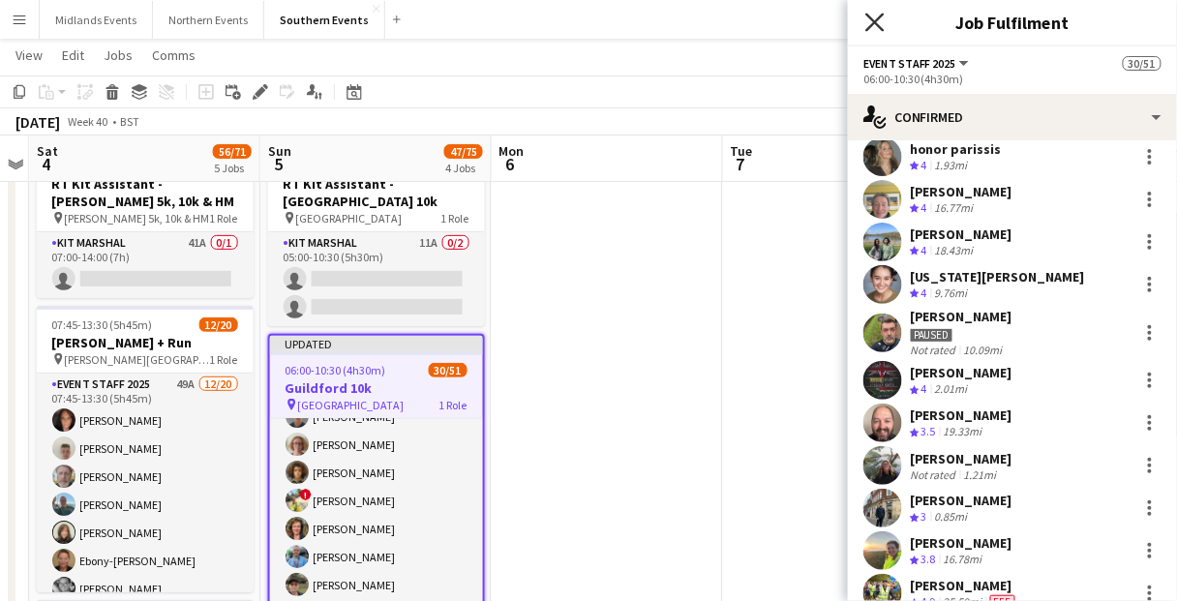 This screenshot has height=601, width=1177. What do you see at coordinates (952, 293) in the screenshot?
I see `div: 9.76mi` at bounding box center [952, 293].